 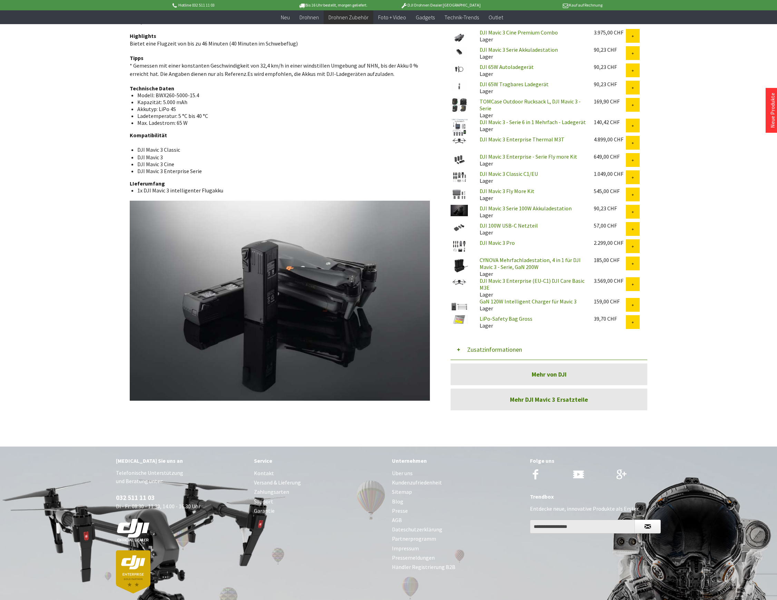 What do you see at coordinates (459, 319) in the screenshot?
I see `img: LiPo-Safety Bag Gross` at bounding box center [459, 319].